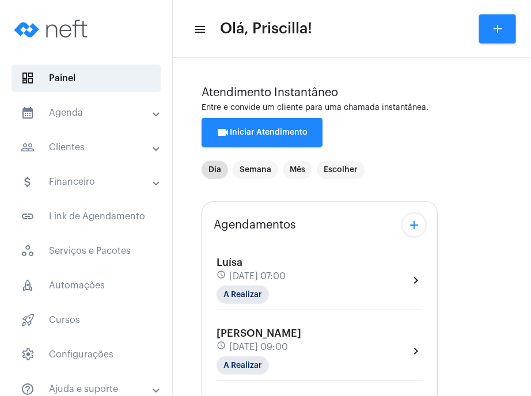 Image resolution: width=531 pixels, height=396 pixels. What do you see at coordinates (215, 170) in the screenshot?
I see `mat-chip: Dia` at bounding box center [215, 170].